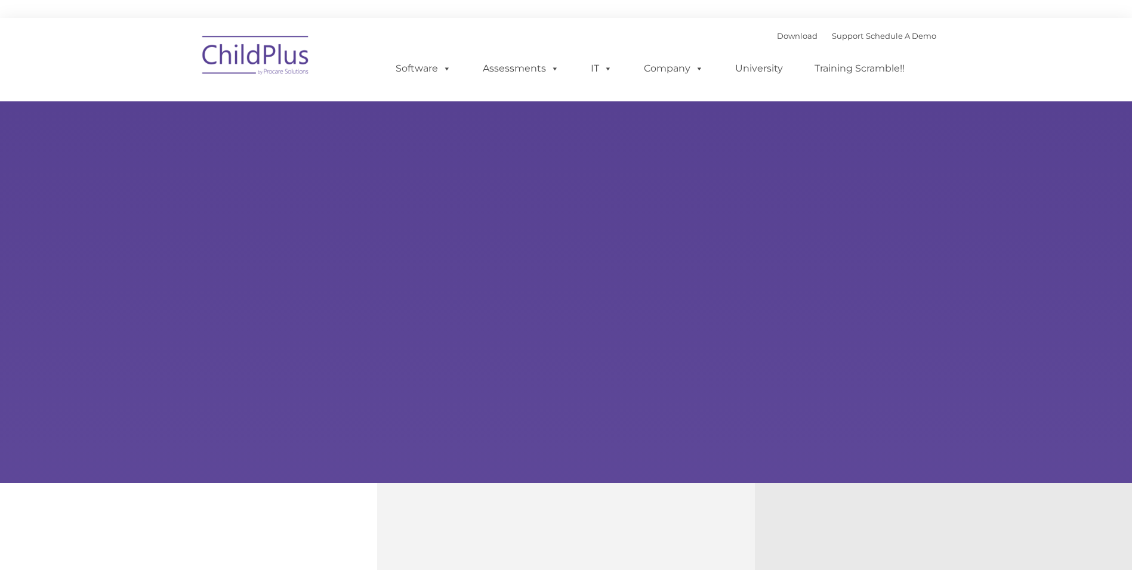 The width and height of the screenshot is (1132, 570). I want to click on a: Support, so click(847, 36).